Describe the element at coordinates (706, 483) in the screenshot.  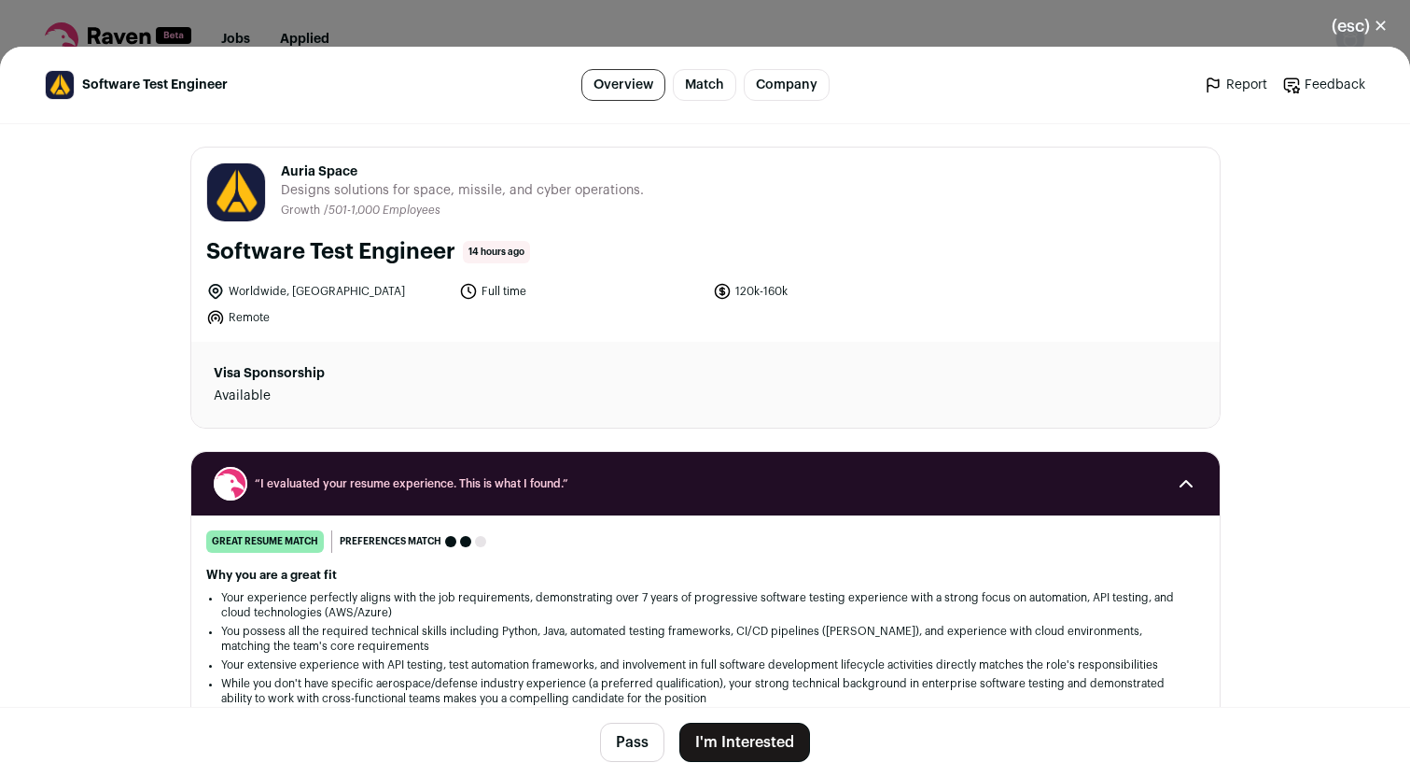
I see `span: “I evaluated your resume experience. This is what I found.”` at that location.